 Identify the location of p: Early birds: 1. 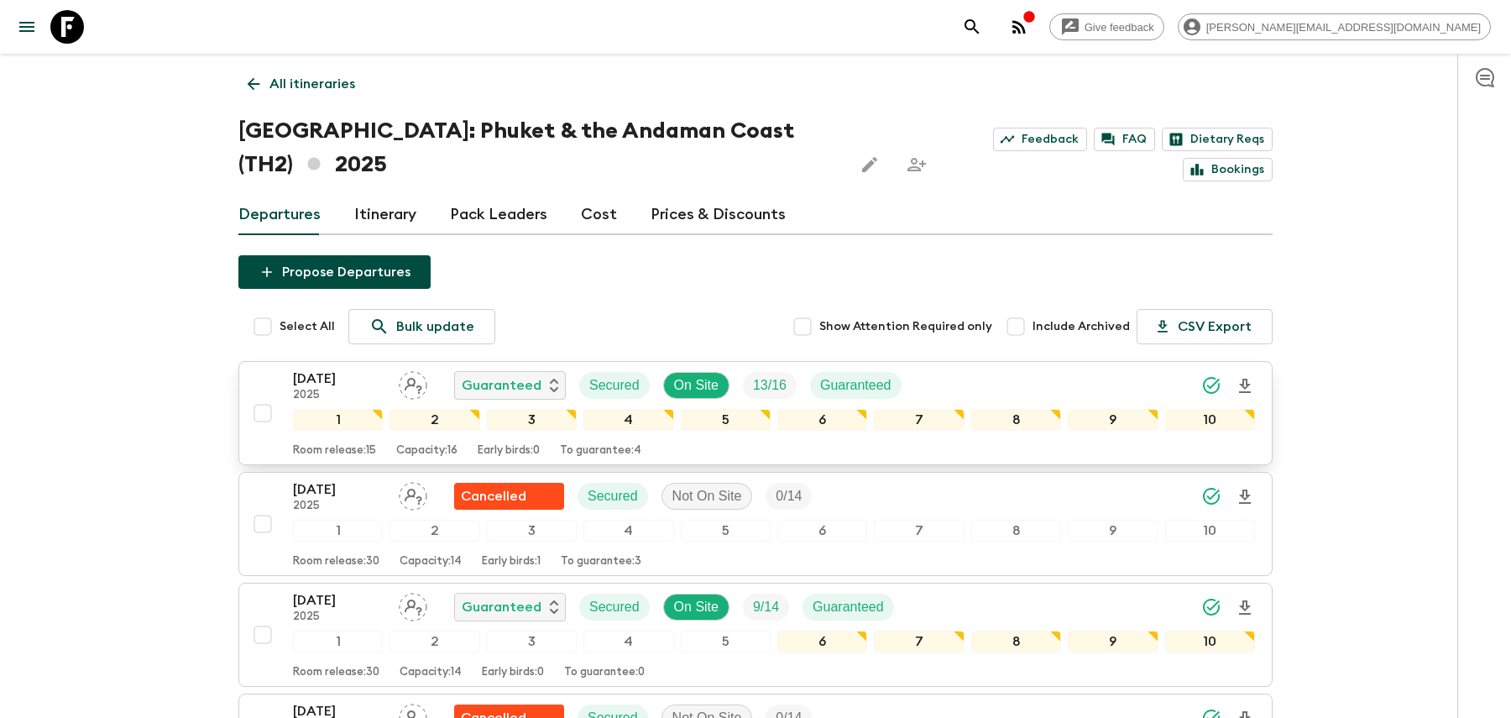
(511, 562).